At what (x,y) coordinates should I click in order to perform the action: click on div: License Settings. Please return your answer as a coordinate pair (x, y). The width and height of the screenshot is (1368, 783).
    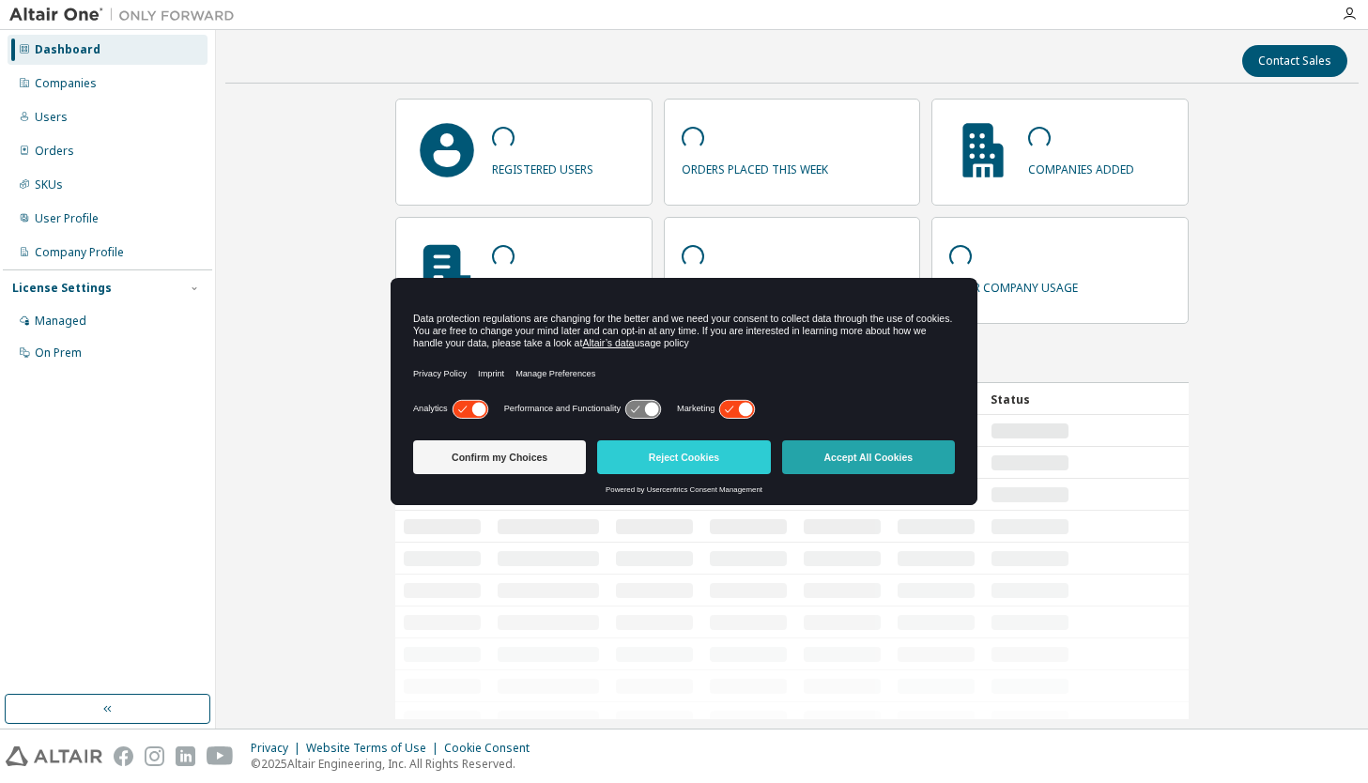
    Looking at the image, I should click on (62, 288).